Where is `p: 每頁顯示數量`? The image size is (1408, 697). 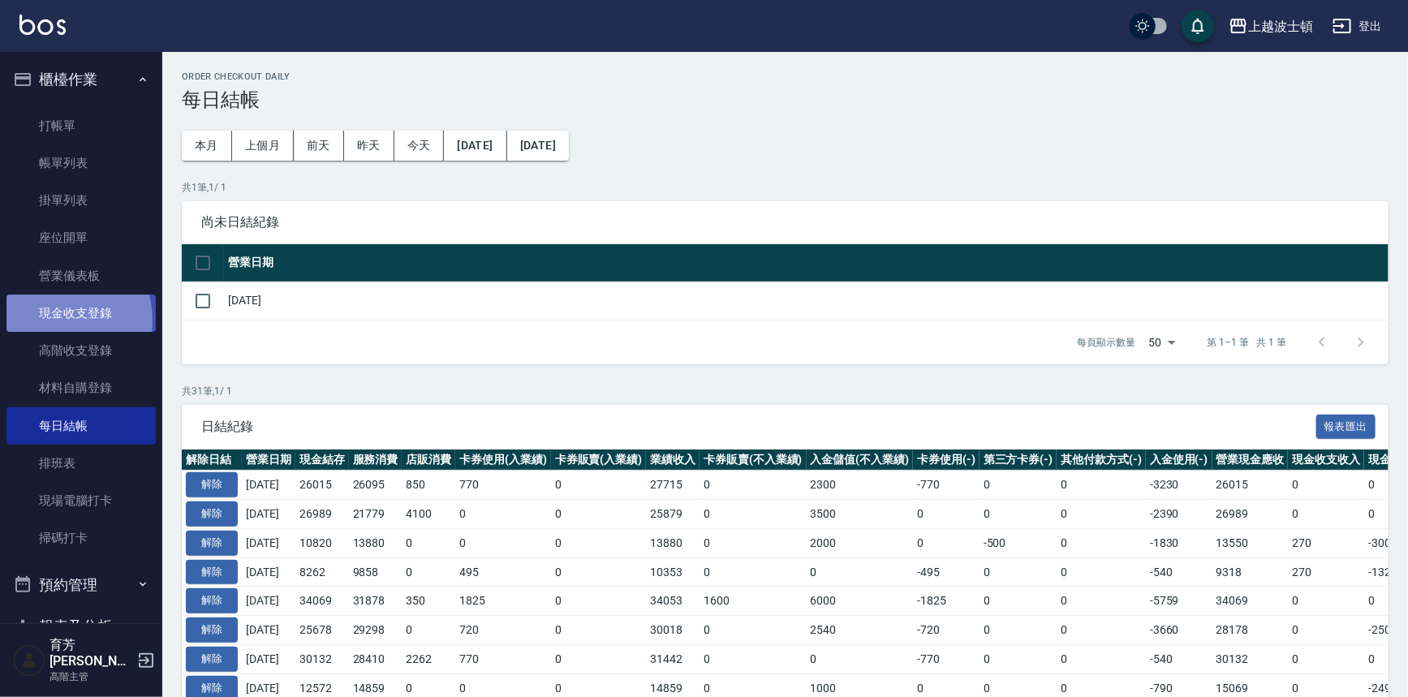
p: 每頁顯示數量 is located at coordinates (1107, 342).